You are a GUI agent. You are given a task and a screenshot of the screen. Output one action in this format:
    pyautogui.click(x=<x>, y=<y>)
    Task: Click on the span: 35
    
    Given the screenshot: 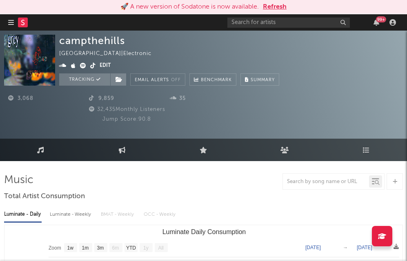 What is the action you would take?
    pyautogui.click(x=177, y=98)
    